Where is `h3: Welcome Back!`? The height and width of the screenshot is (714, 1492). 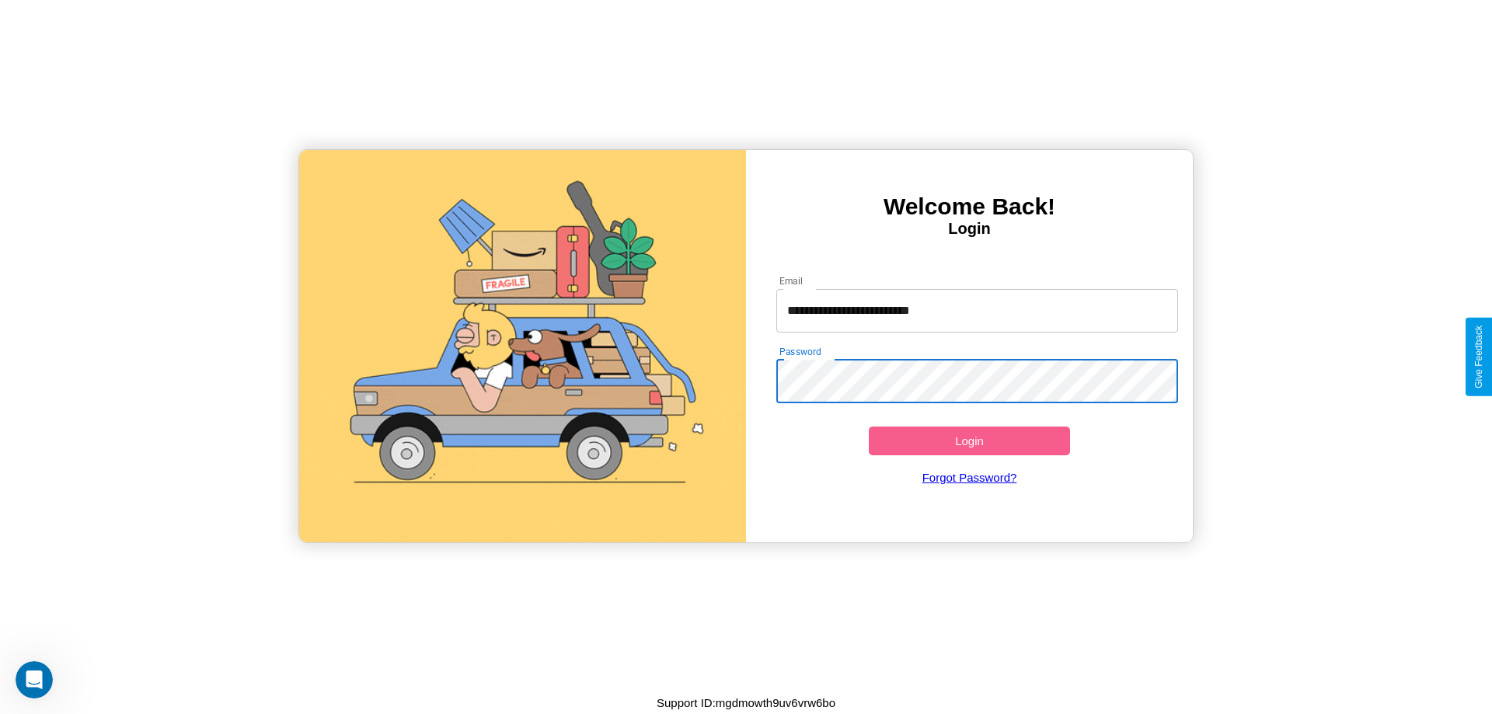
h3: Welcome Back! is located at coordinates (969, 207).